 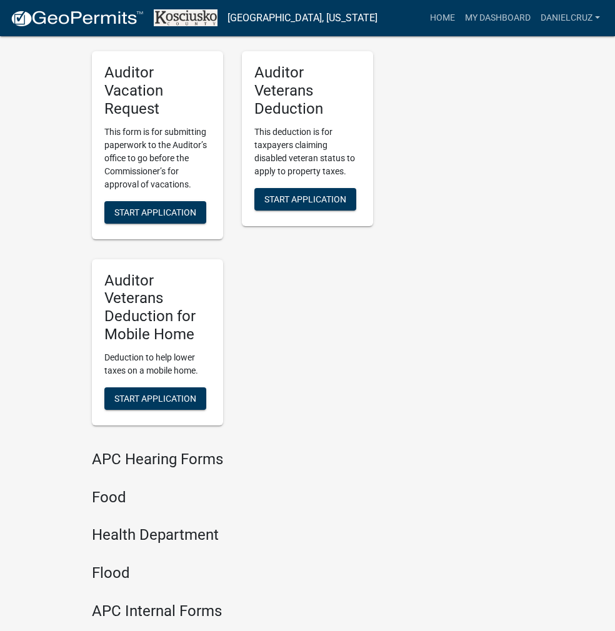 I want to click on a: Home, so click(x=442, y=18).